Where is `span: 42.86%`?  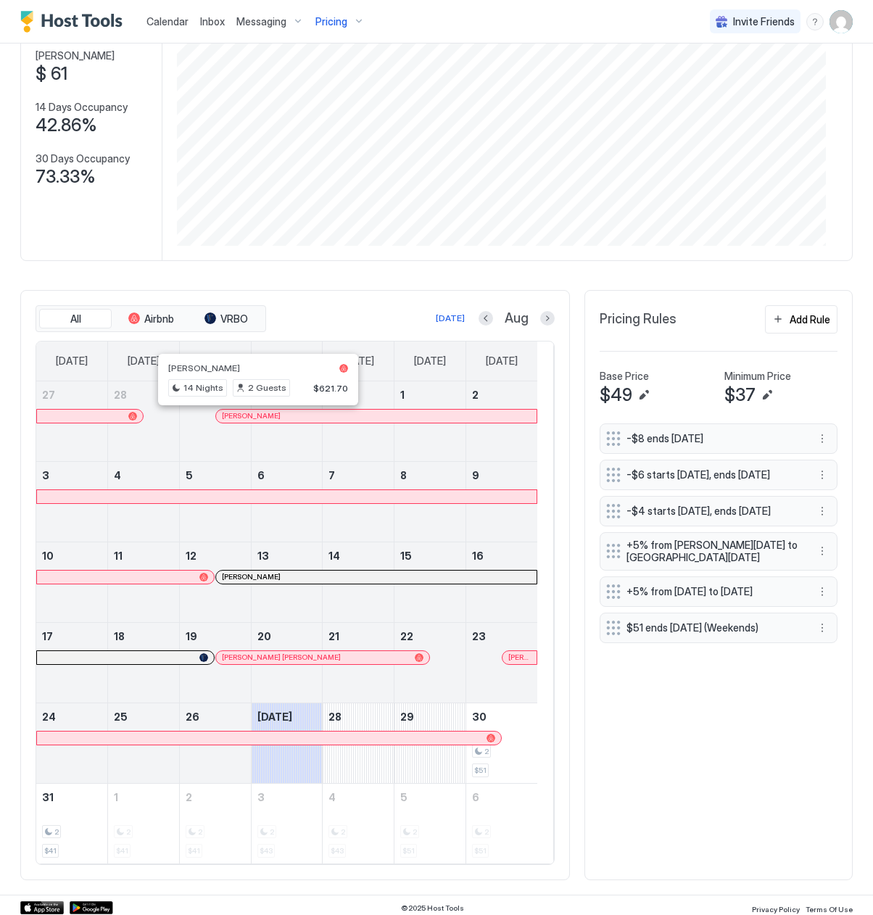
span: 42.86% is located at coordinates (66, 125).